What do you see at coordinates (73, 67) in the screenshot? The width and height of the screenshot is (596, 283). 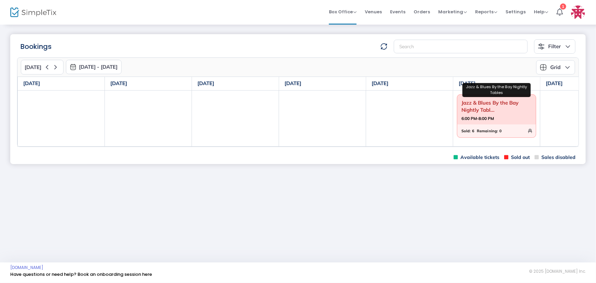 I see `img: monthly` at bounding box center [73, 67].